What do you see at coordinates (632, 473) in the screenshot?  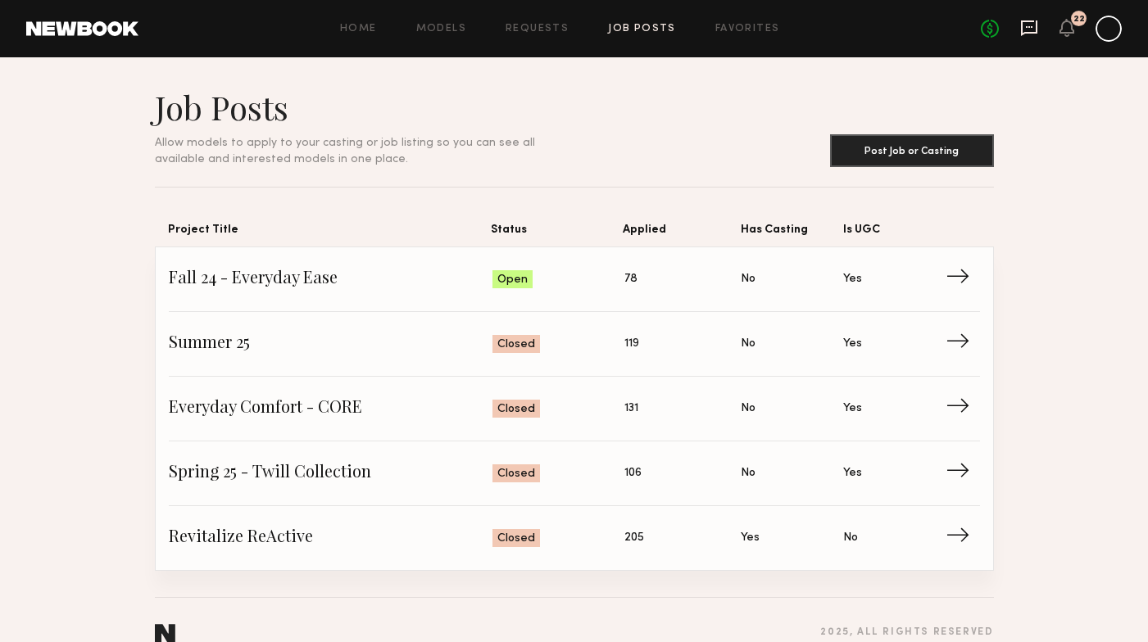 I see `span: 106` at bounding box center [632, 473].